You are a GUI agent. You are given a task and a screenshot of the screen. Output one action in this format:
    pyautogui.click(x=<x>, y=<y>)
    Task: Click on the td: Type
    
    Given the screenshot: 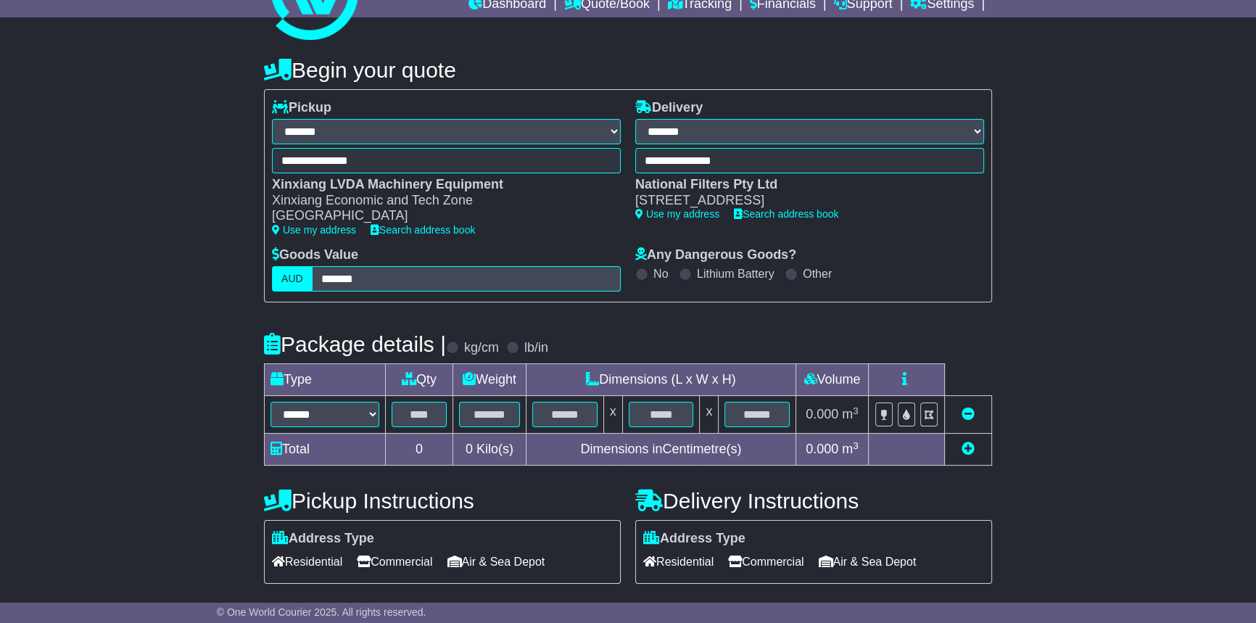 What is the action you would take?
    pyautogui.click(x=325, y=380)
    